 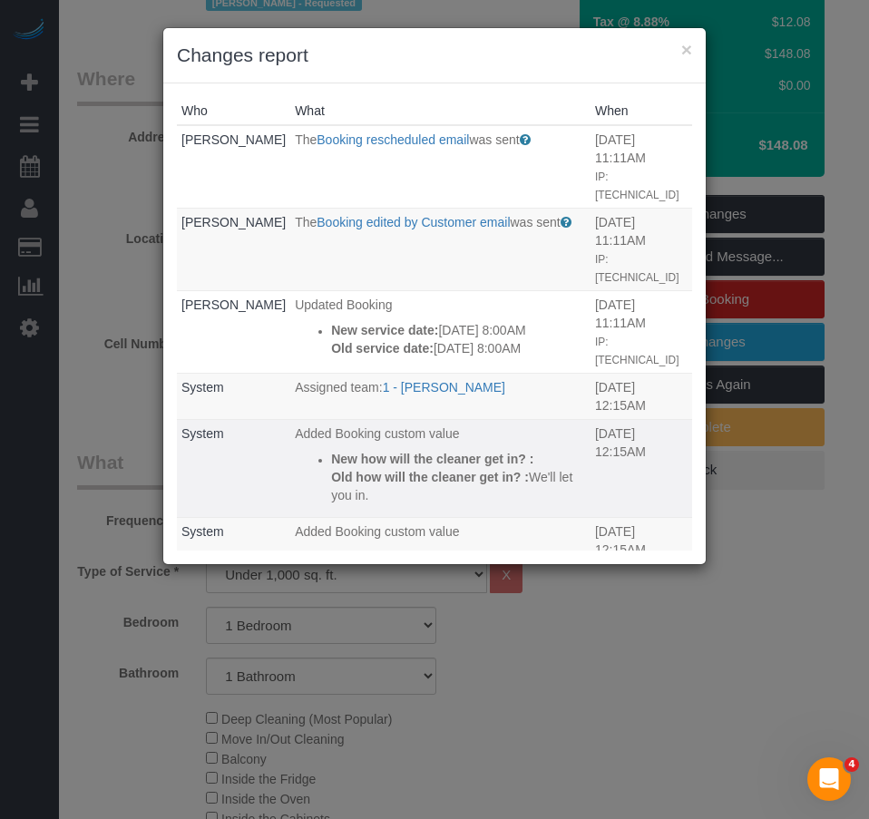 What do you see at coordinates (435, 296) in the screenshot?
I see `sui-modal: Changes report` at bounding box center [435, 296].